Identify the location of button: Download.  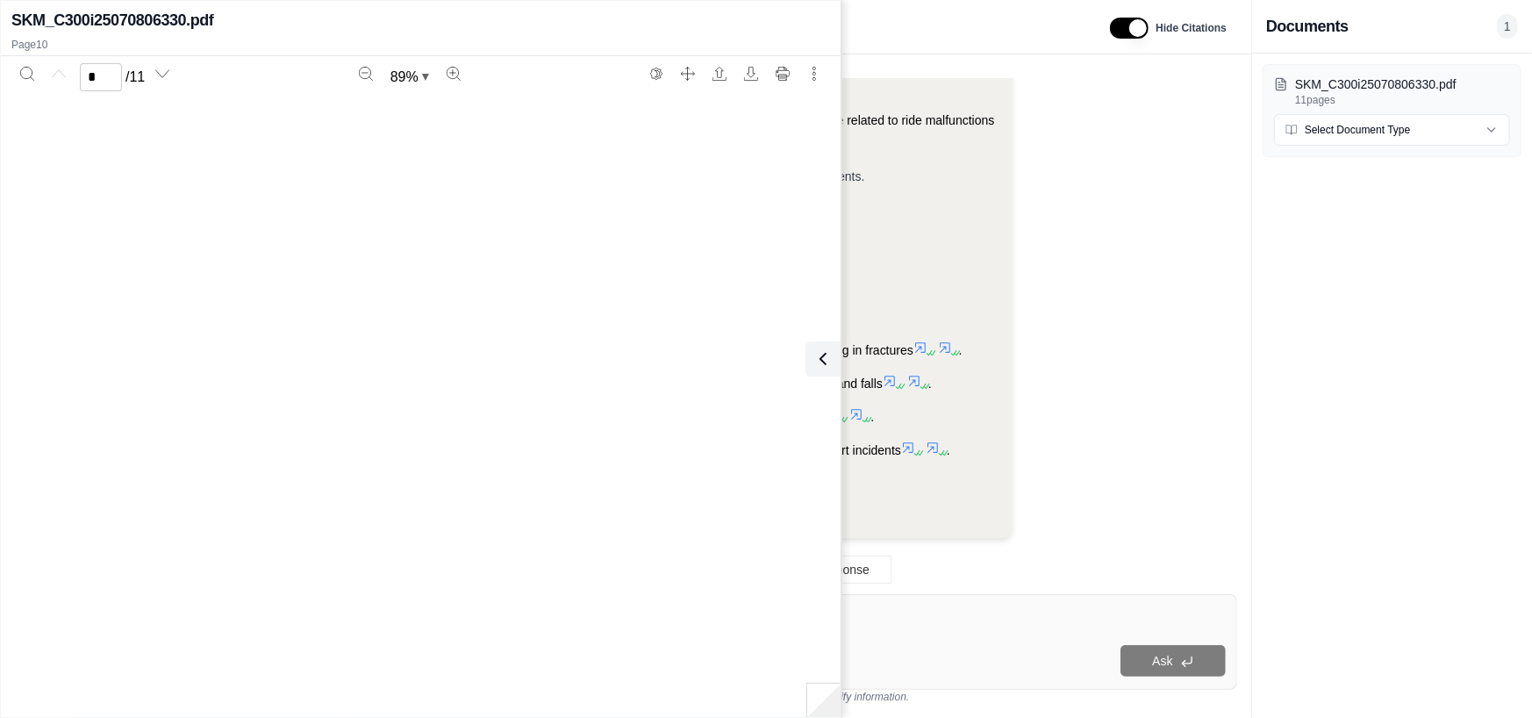
(751, 74).